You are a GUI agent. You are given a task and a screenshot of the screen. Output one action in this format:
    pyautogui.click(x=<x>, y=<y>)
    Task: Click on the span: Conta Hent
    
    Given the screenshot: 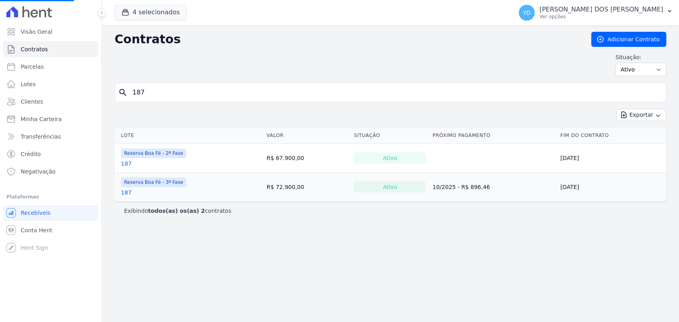 What is the action you would take?
    pyautogui.click(x=36, y=231)
    